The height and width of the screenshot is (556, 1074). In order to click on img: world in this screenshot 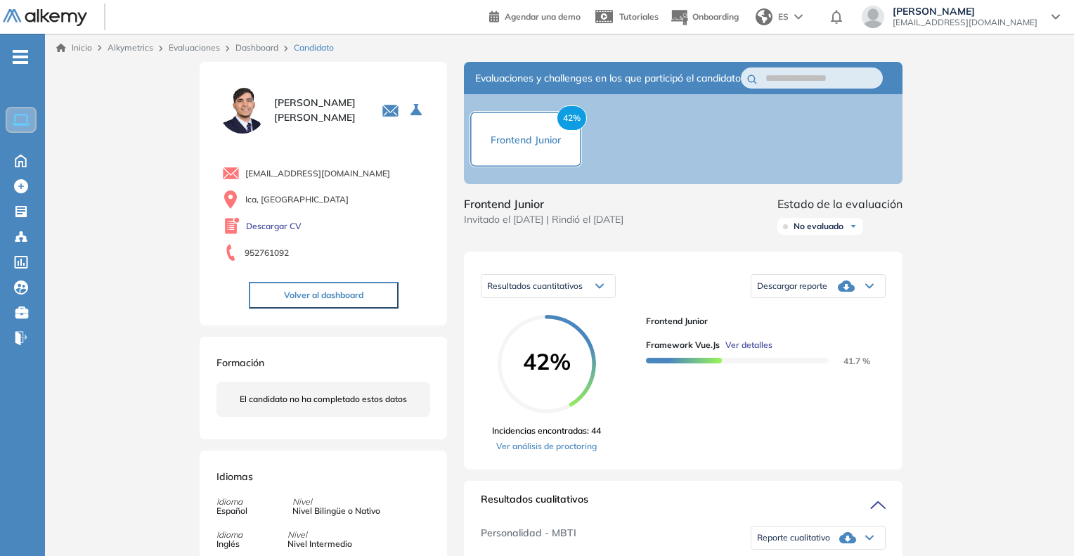, I will do `click(764, 17)`.